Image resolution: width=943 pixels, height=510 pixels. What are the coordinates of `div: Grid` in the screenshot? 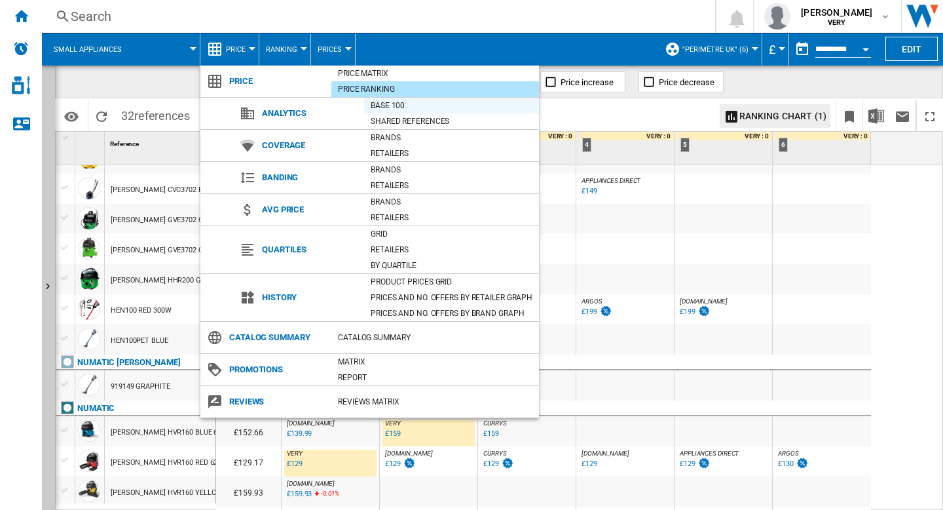 It's located at (451, 234).